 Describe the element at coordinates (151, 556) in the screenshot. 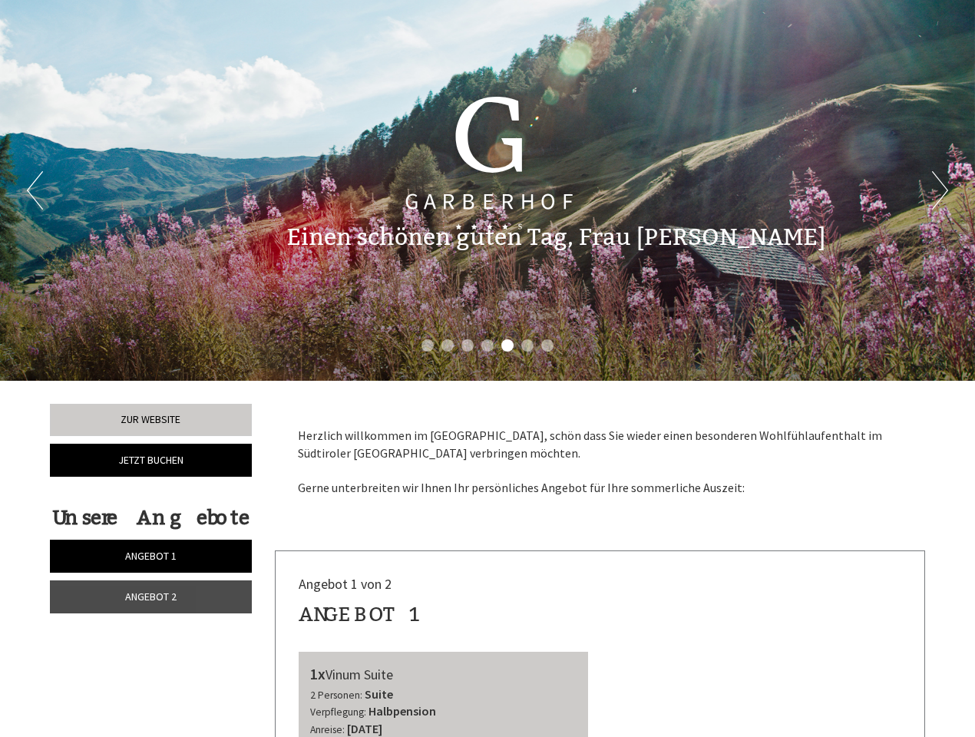

I see `span: Angebot 1` at that location.